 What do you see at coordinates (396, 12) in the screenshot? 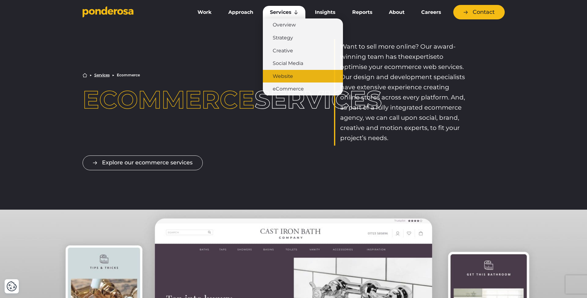
I see `a: About` at bounding box center [396, 12].